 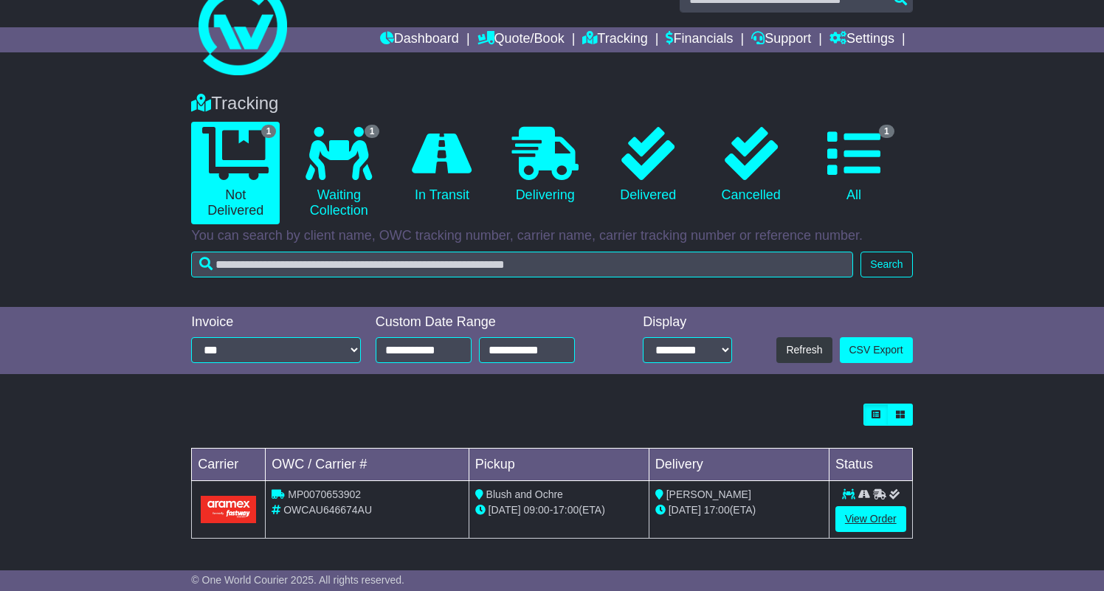 What do you see at coordinates (803, 350) in the screenshot?
I see `button: Refresh` at bounding box center [803, 350].